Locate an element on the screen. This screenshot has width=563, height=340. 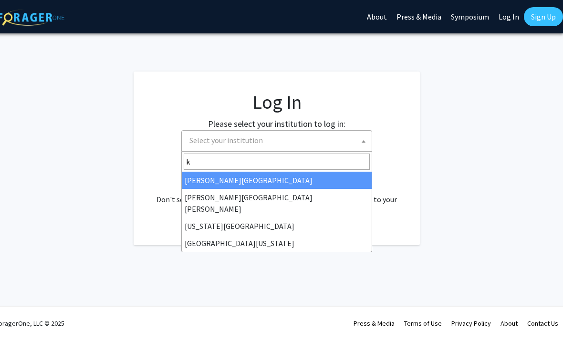
a: About is located at coordinates (509, 323).